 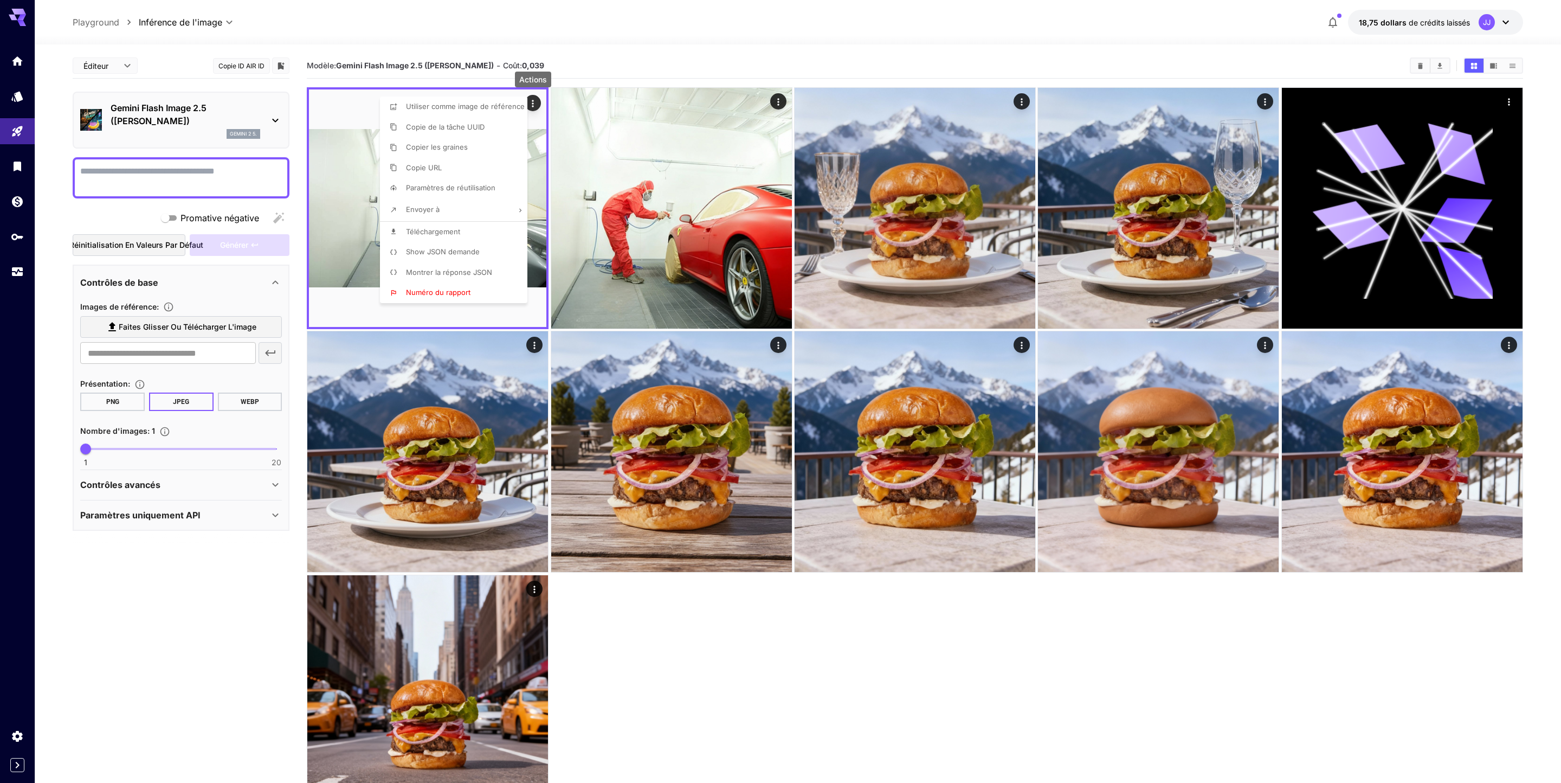 I want to click on span: Utiliser comme image de référence, so click(x=465, y=106).